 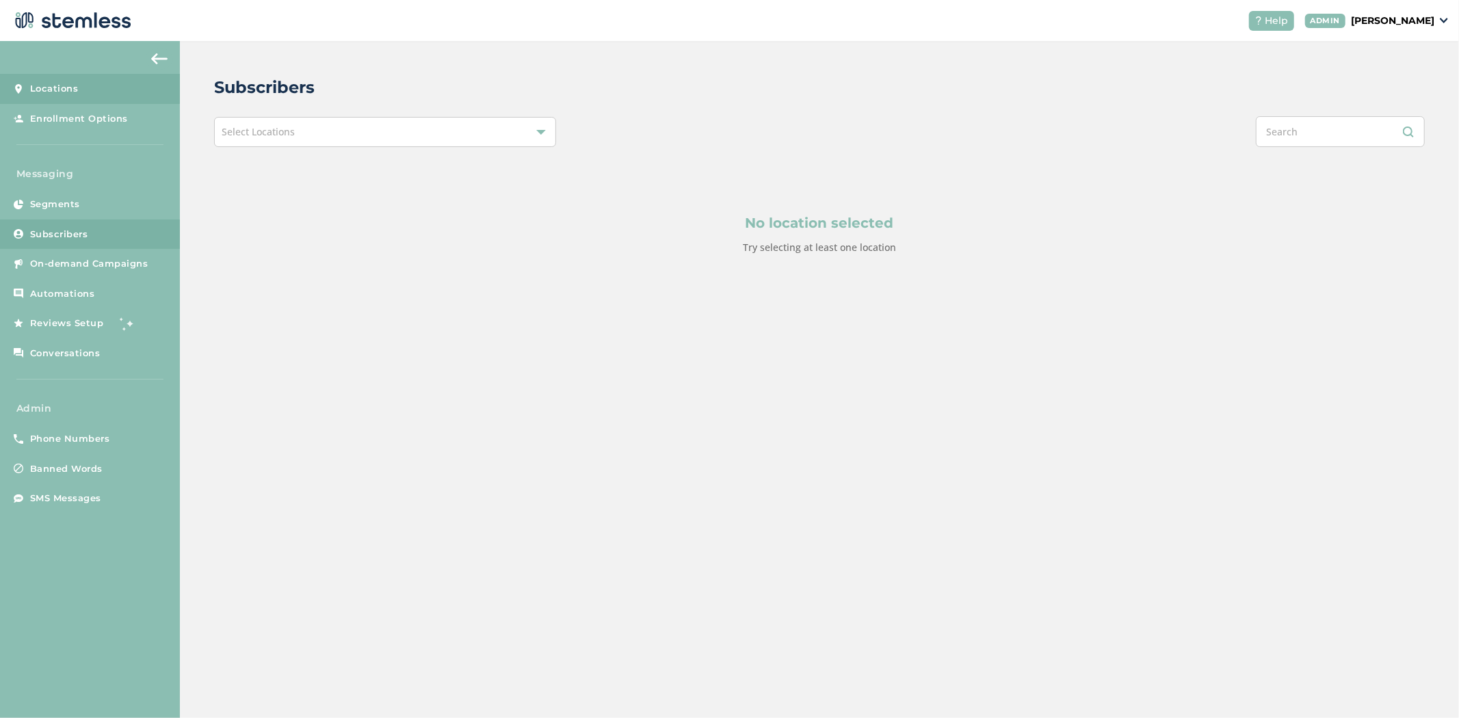 What do you see at coordinates (258, 131) in the screenshot?
I see `span: Select Locations` at bounding box center [258, 131].